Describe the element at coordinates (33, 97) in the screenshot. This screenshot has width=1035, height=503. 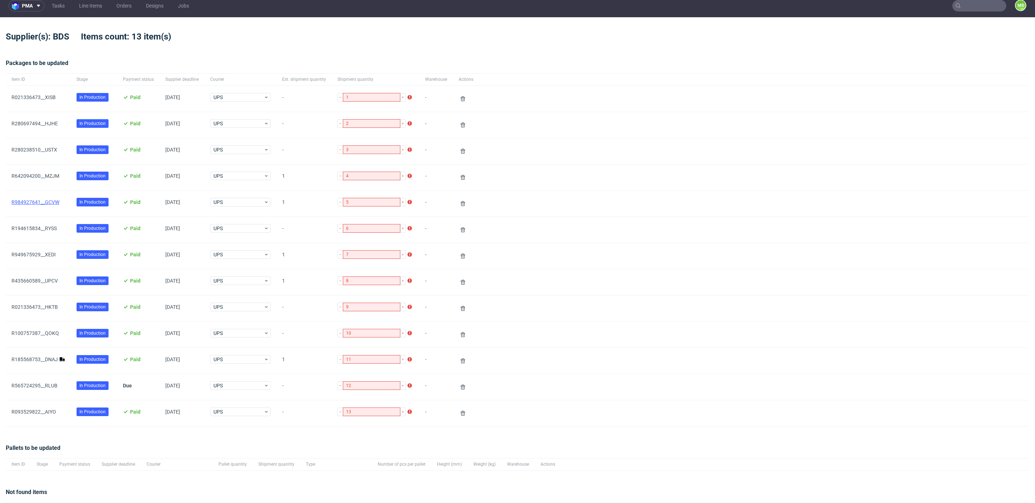
I see `a: R021336473__XISB` at that location.